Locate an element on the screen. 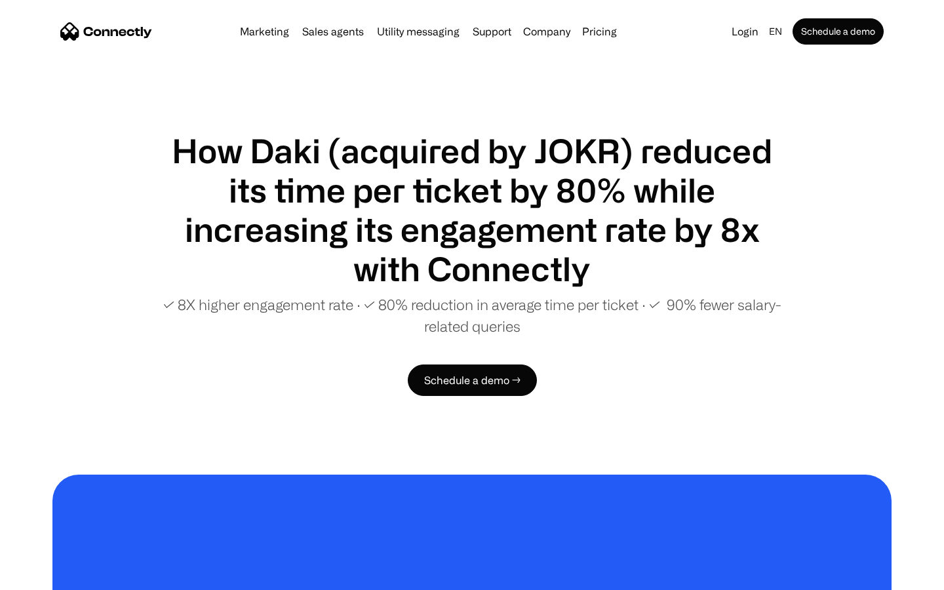 The width and height of the screenshot is (944, 590). a: Support is located at coordinates (491, 31).